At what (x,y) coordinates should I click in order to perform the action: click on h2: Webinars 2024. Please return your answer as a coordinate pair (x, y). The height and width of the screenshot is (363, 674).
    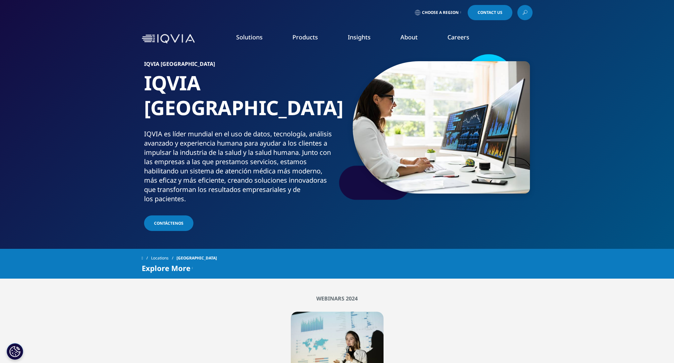
    Looking at the image, I should click on (337, 299).